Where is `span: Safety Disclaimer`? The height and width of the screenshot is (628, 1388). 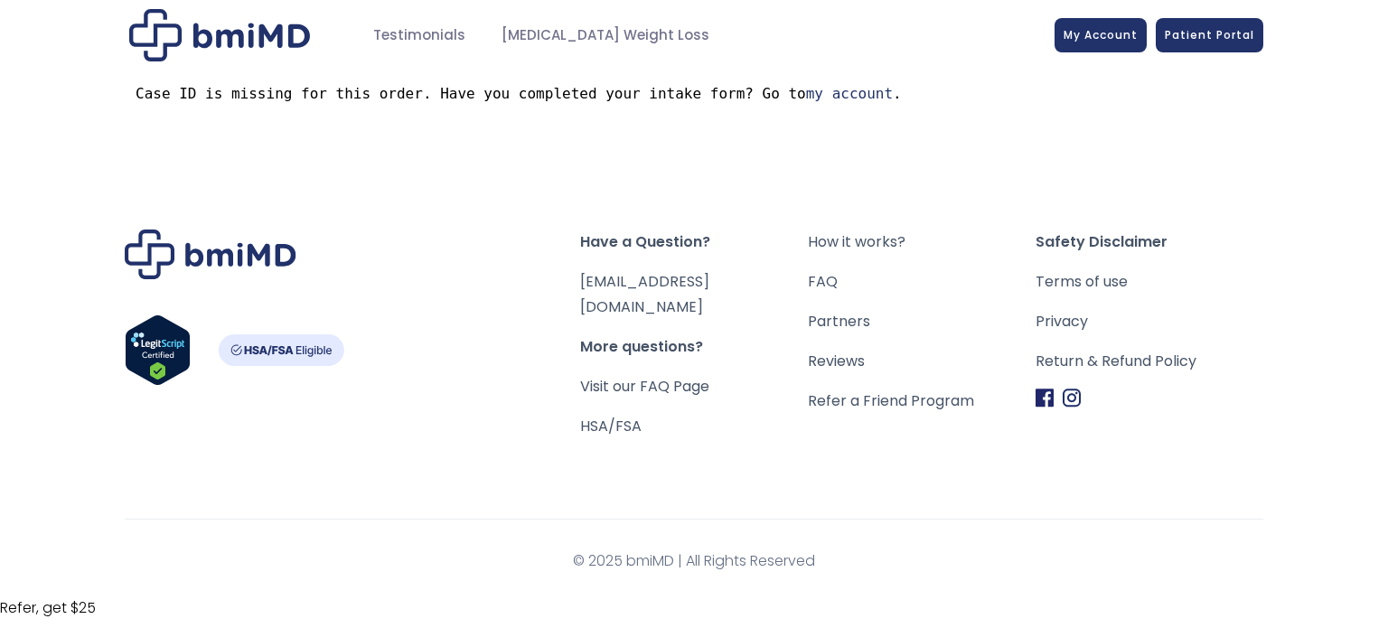
span: Safety Disclaimer is located at coordinates (1149, 242).